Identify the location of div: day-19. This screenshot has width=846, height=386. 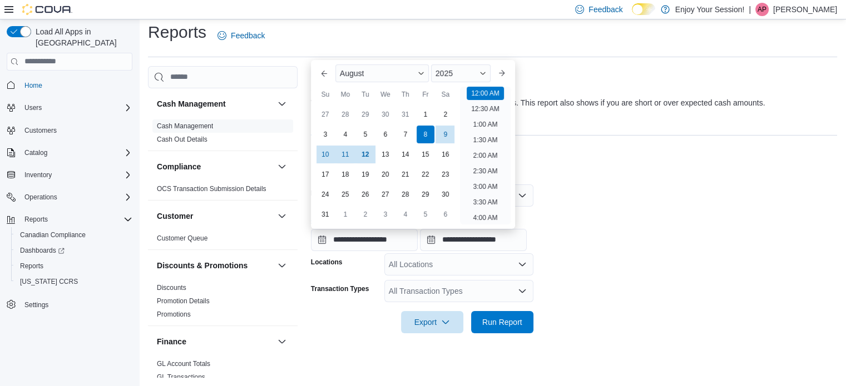
(365, 175).